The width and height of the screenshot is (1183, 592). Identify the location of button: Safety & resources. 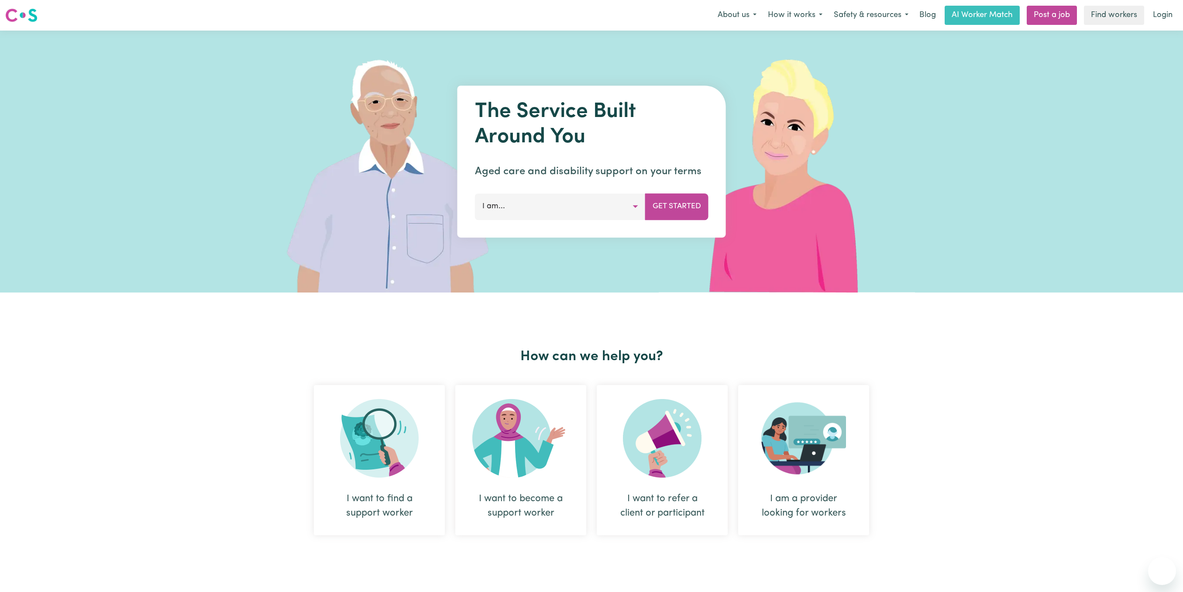
(871, 15).